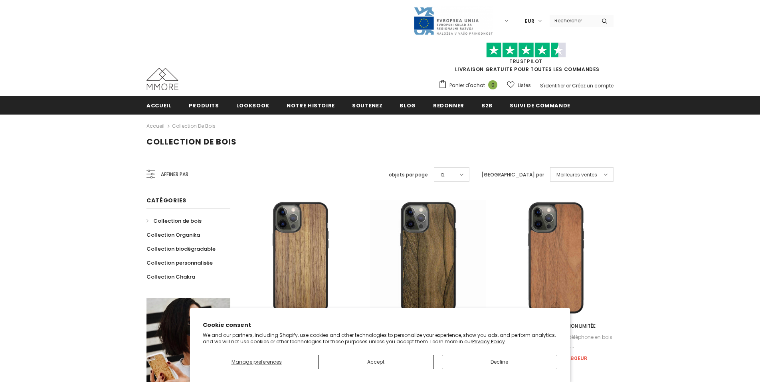 This screenshot has width=760, height=382. What do you see at coordinates (367, 105) in the screenshot?
I see `a: soutenez` at bounding box center [367, 105].